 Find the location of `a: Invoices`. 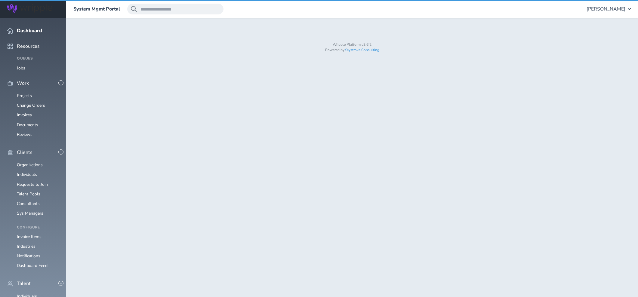

a: Invoices is located at coordinates (24, 115).